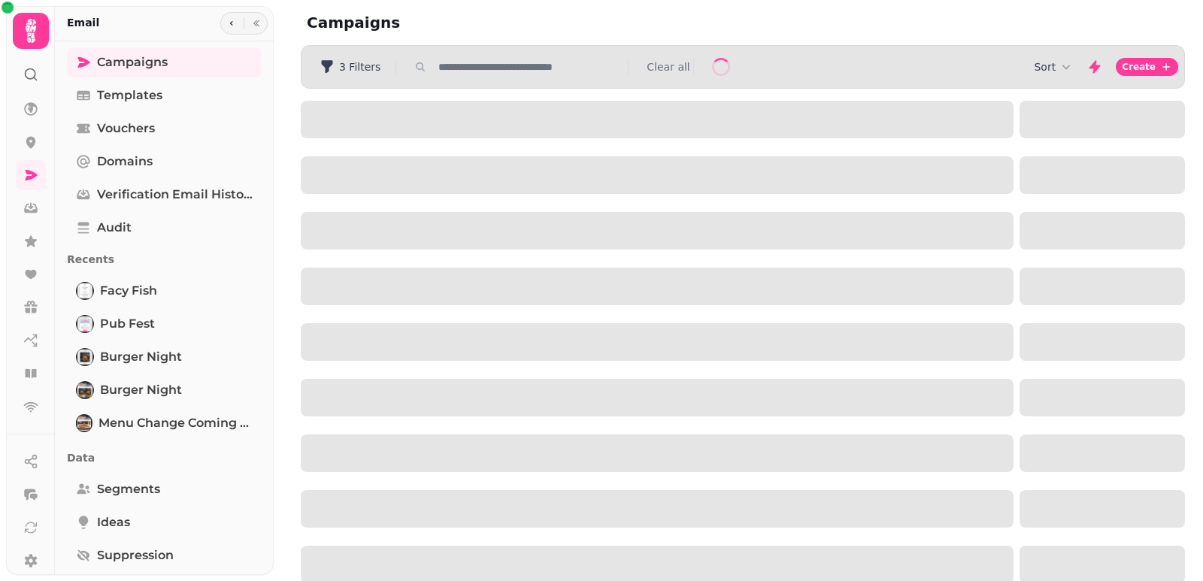 The image size is (1203, 581). What do you see at coordinates (127, 324) in the screenshot?
I see `span: Pub Fest` at bounding box center [127, 324].